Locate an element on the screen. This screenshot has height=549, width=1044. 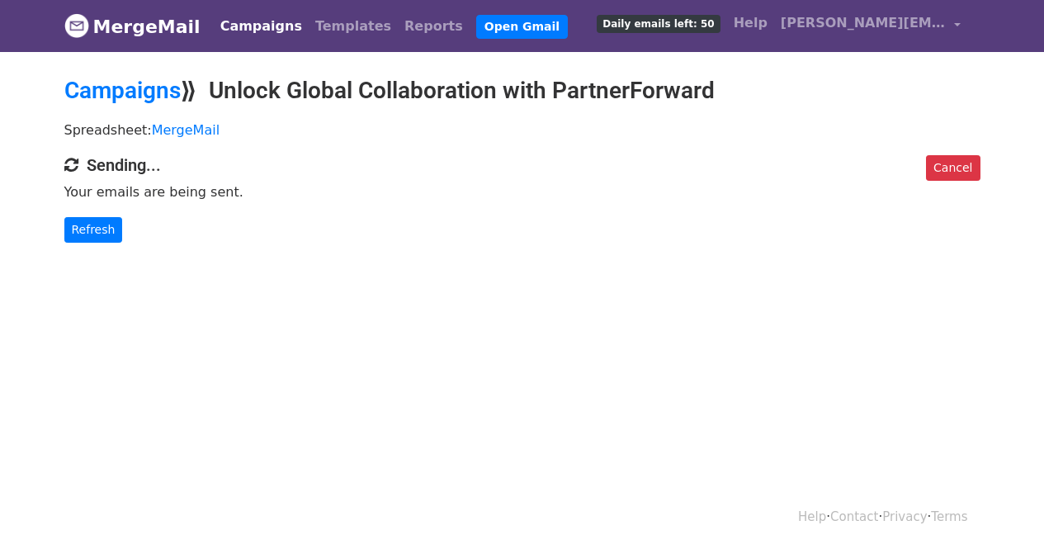
a: Refresh is located at coordinates (93, 229).